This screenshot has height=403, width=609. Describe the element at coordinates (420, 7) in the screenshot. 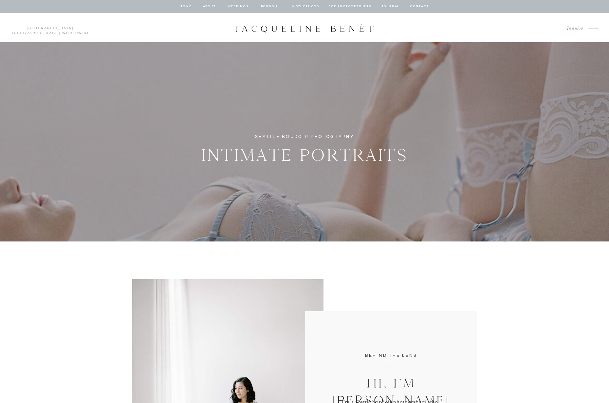

I see `nav: contact` at that location.